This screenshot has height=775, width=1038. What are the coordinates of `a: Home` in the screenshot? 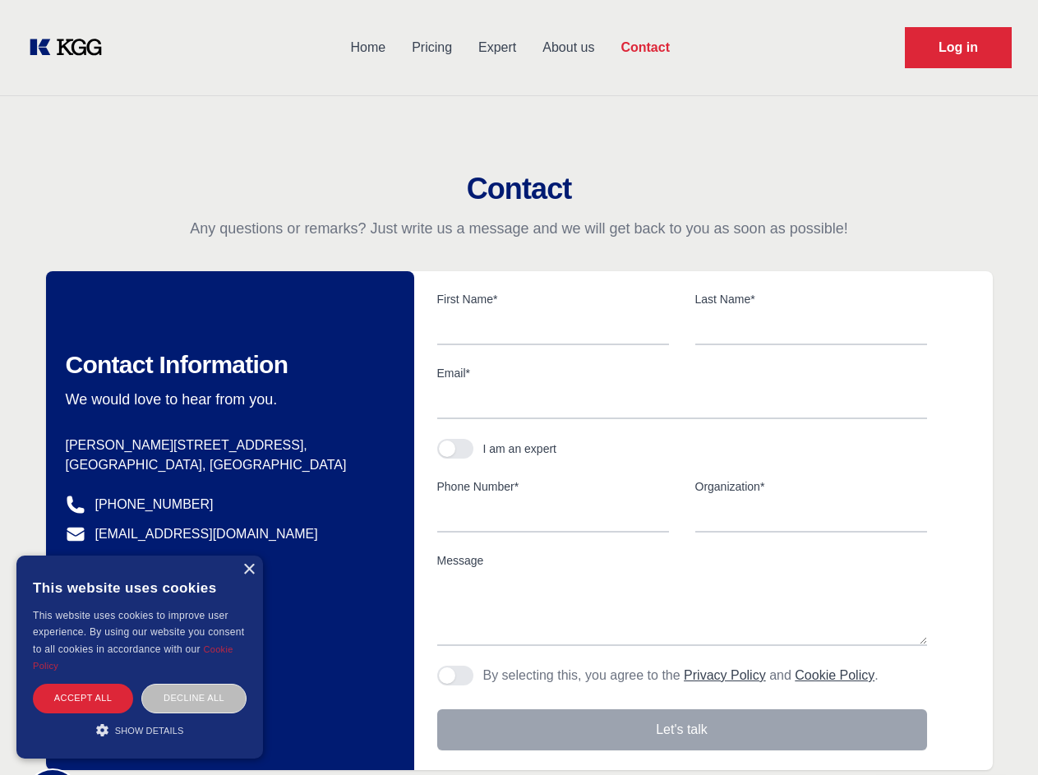 It's located at (367, 48).